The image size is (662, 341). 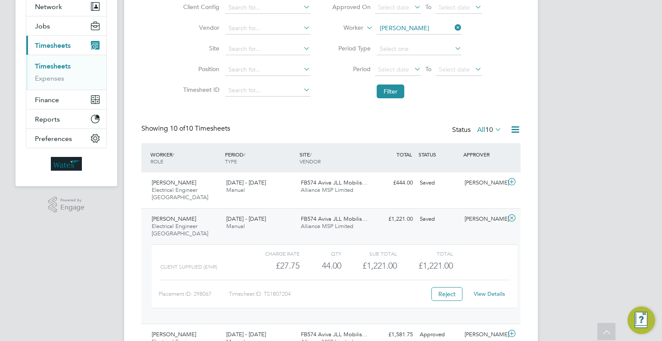 I want to click on label: Period Type, so click(x=352, y=48).